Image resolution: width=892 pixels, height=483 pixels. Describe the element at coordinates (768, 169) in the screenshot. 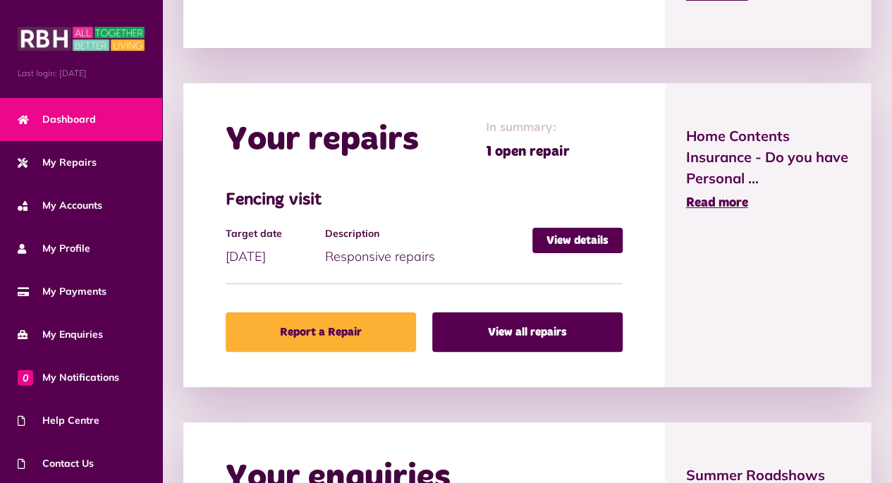

I see `a: Home Contents Insurance - Do you have Personal ... Read more` at that location.